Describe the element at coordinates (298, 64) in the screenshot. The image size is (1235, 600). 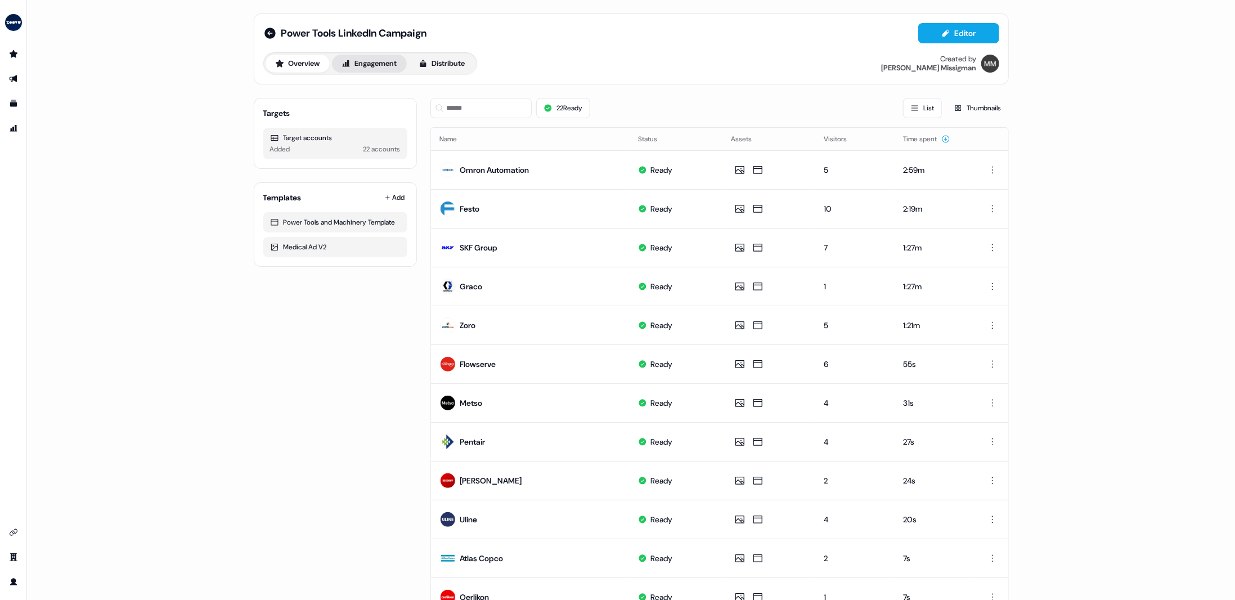
I see `a: Overview` at that location.